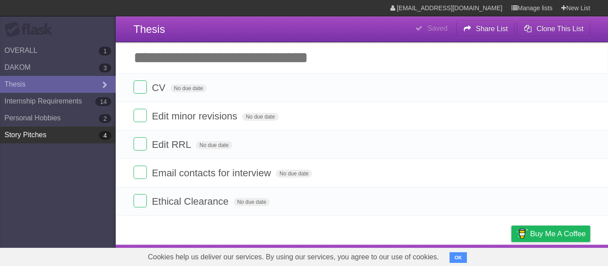 This screenshot has width=608, height=266. Describe the element at coordinates (560, 28) in the screenshot. I see `b: Clone This List` at that location.